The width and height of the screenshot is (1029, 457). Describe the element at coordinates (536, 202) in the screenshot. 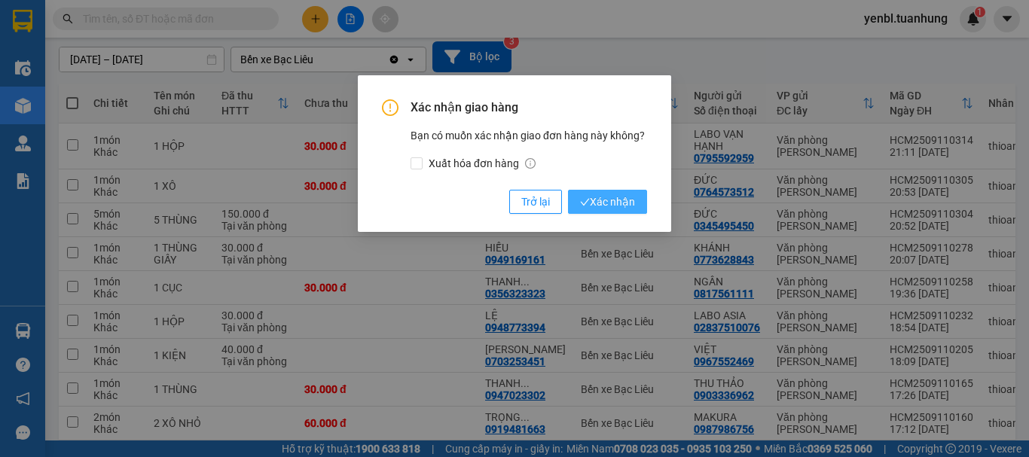

I see `span: Trở lại` at that location.